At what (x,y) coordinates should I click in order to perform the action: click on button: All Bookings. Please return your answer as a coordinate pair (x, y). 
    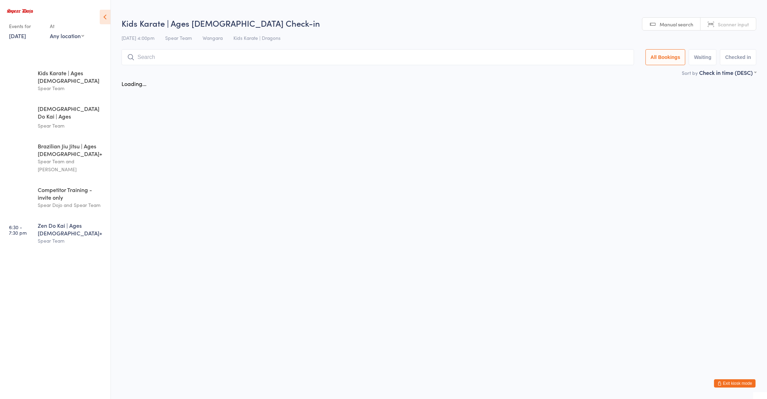
    Looking at the image, I should click on (666, 57).